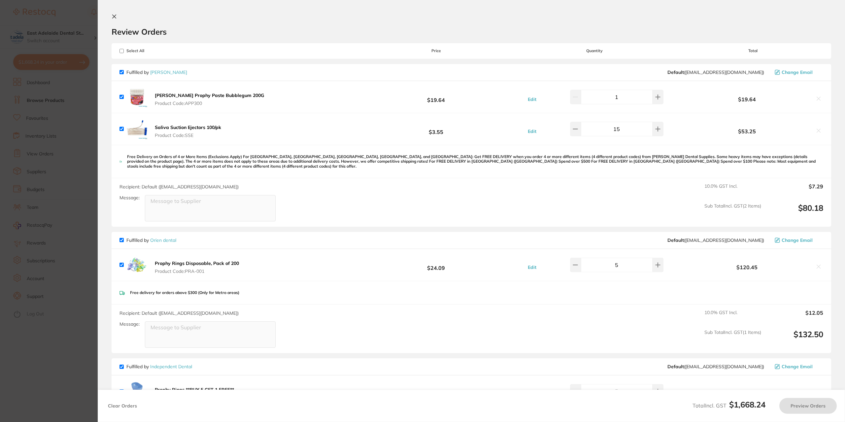 The height and width of the screenshot is (422, 845). Describe the element at coordinates (747, 405) in the screenshot. I see `b: $1,668.24` at that location.